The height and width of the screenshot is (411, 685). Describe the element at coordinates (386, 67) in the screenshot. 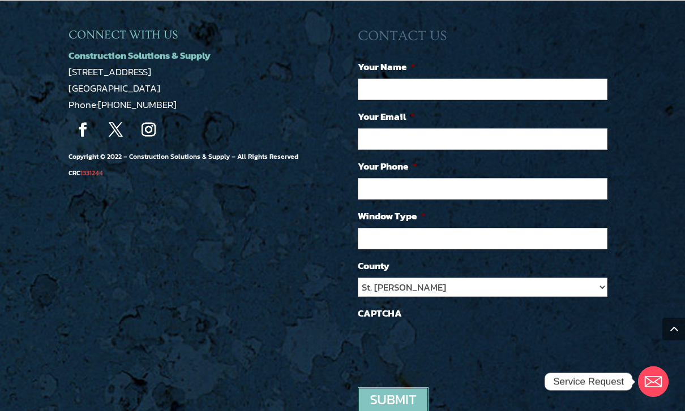

I see `label: Your Name` at that location.